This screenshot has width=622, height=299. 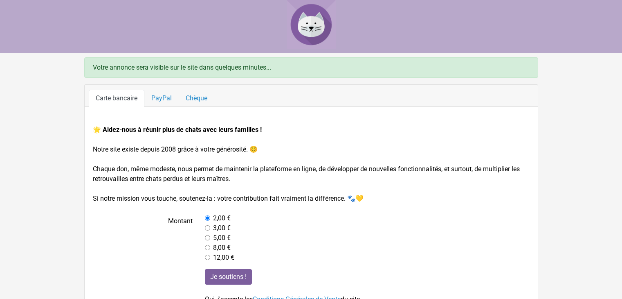 I want to click on label: 12,00 €, so click(x=224, y=257).